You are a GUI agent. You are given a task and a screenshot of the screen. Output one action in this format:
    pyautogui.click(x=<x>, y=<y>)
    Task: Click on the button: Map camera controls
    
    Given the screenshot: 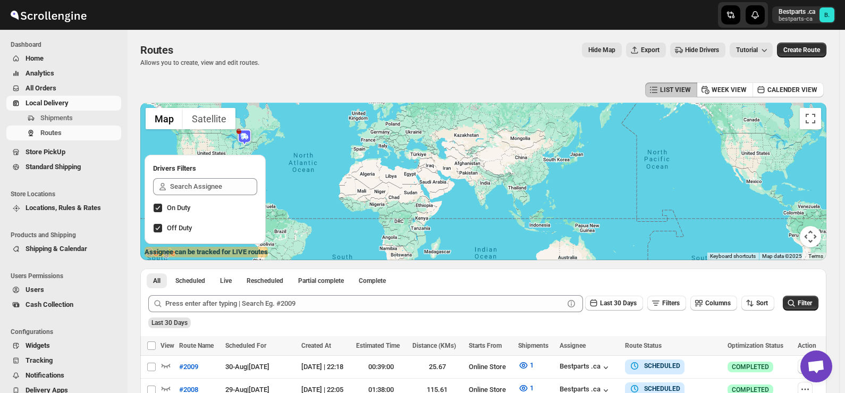 What is the action you would take?
    pyautogui.click(x=811, y=237)
    